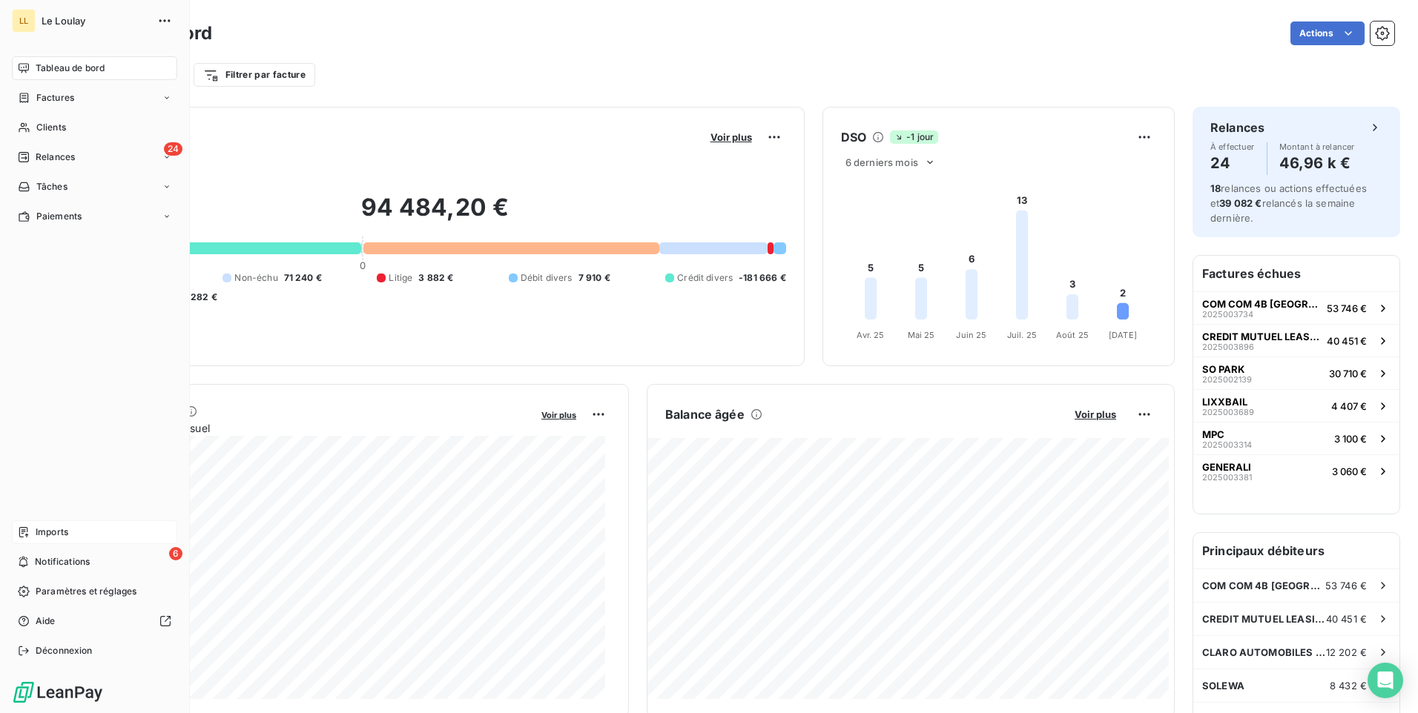  I want to click on span: SOLEWA, so click(1223, 686).